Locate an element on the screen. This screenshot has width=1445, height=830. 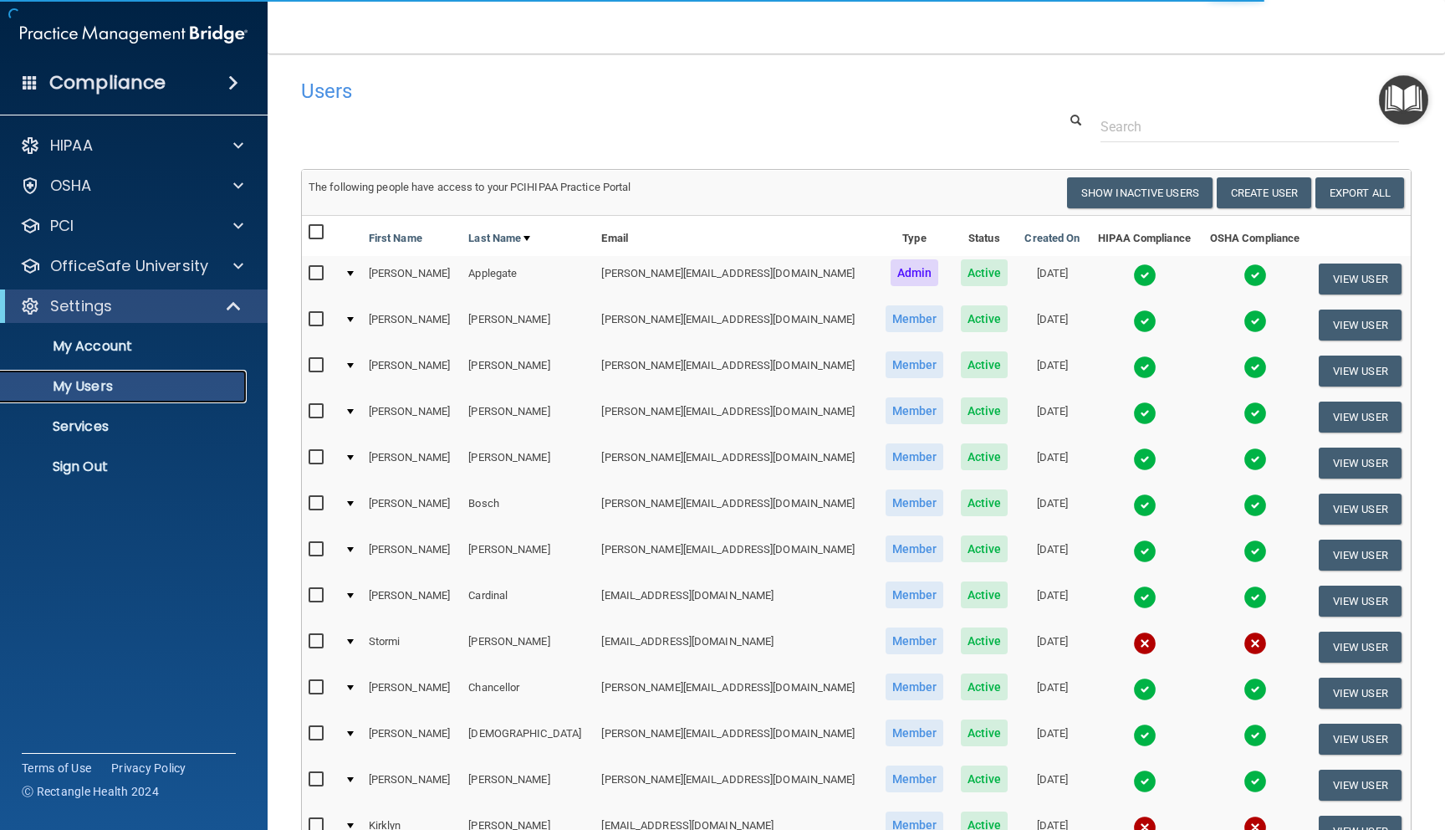
a: Last Name is located at coordinates (499, 238).